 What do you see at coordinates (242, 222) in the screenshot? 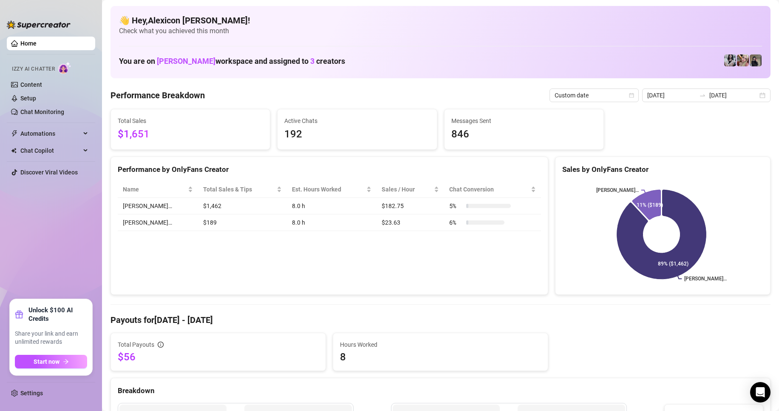
I see `td: $189` at bounding box center [242, 222].